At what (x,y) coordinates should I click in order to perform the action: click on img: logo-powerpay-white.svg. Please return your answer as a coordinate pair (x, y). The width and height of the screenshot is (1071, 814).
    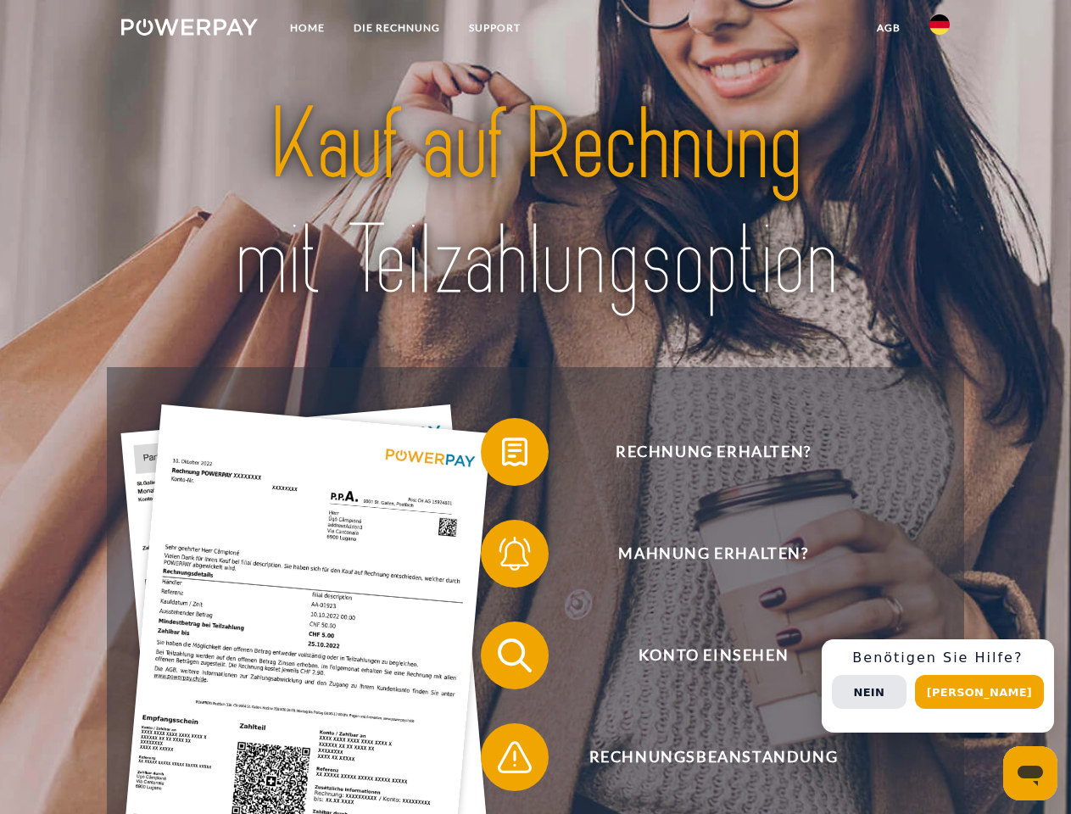
    Looking at the image, I should click on (189, 27).